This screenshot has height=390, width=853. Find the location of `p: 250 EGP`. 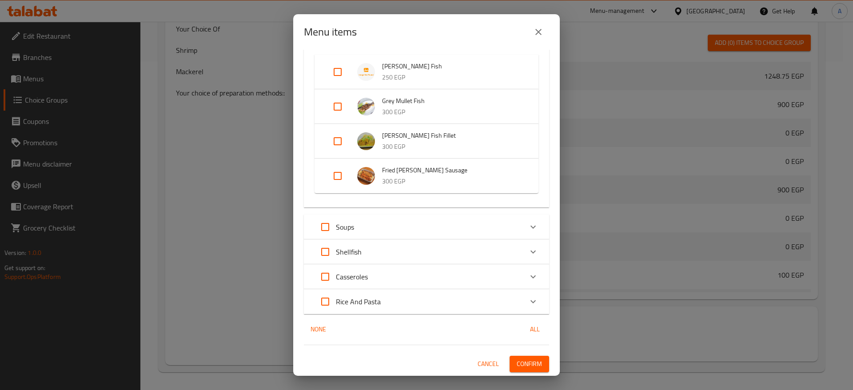

p: 250 EGP is located at coordinates (452, 77).